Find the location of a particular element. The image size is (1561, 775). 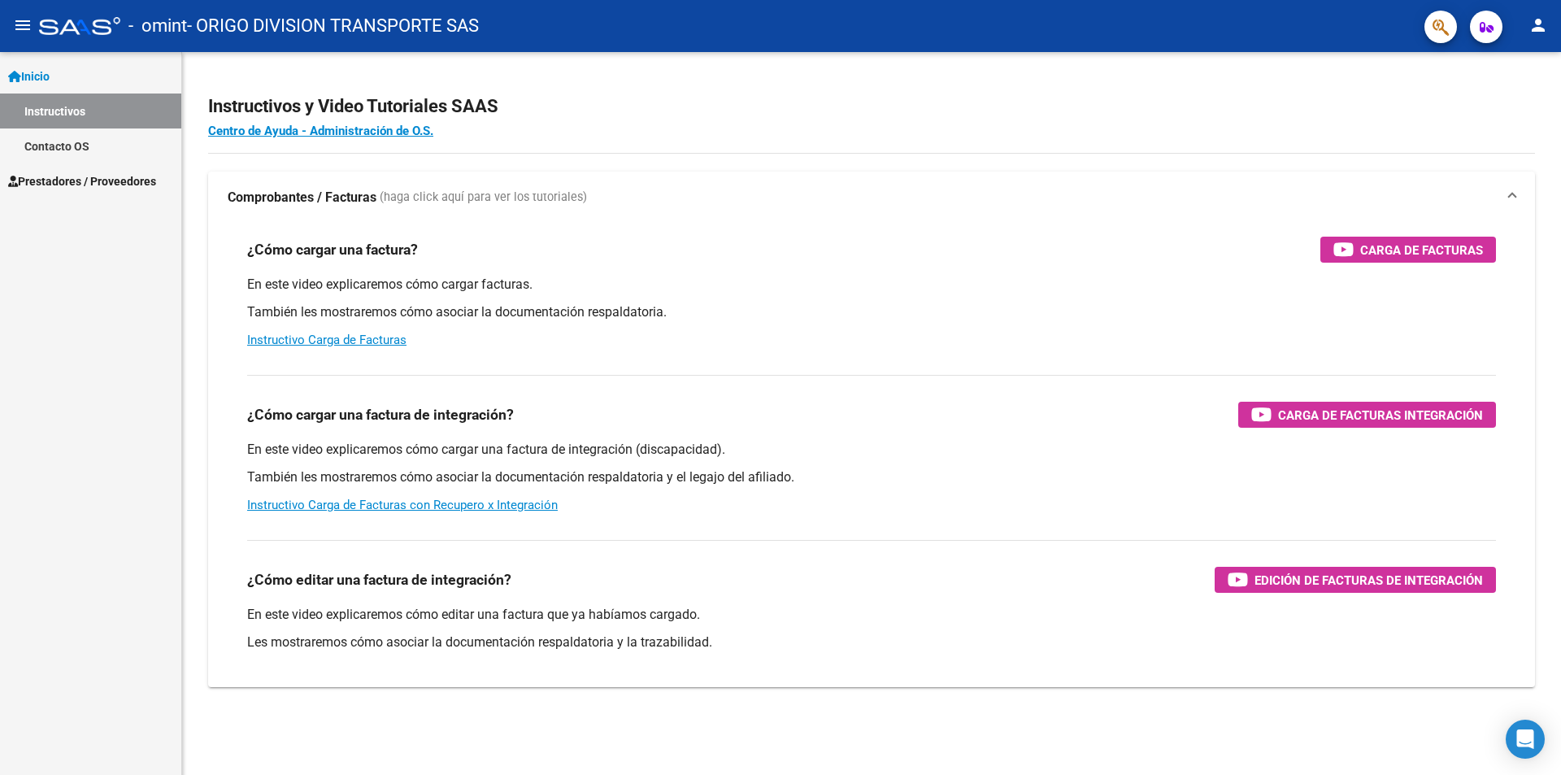

h2: Instructivos y Video Tutoriales SAAS is located at coordinates (872, 107).